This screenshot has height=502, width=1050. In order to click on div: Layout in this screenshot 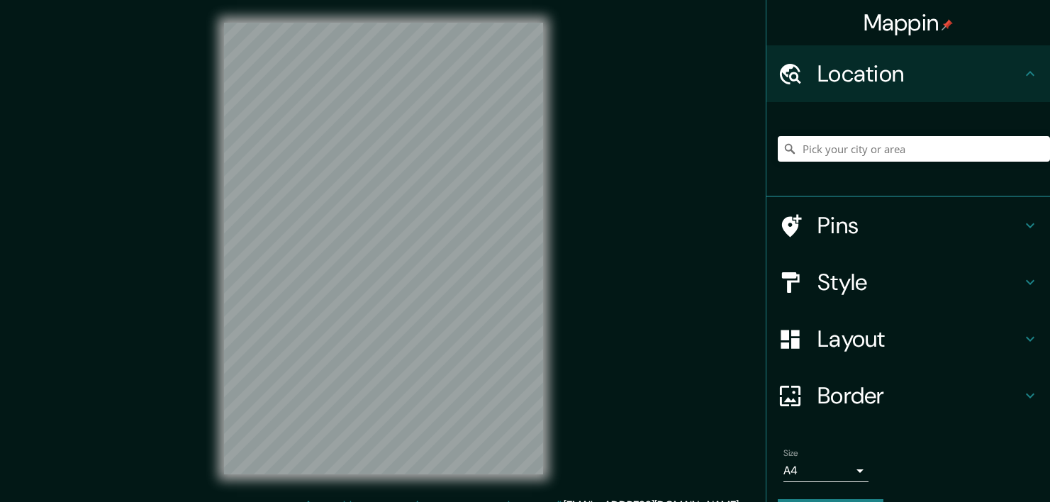, I will do `click(909, 339)`.